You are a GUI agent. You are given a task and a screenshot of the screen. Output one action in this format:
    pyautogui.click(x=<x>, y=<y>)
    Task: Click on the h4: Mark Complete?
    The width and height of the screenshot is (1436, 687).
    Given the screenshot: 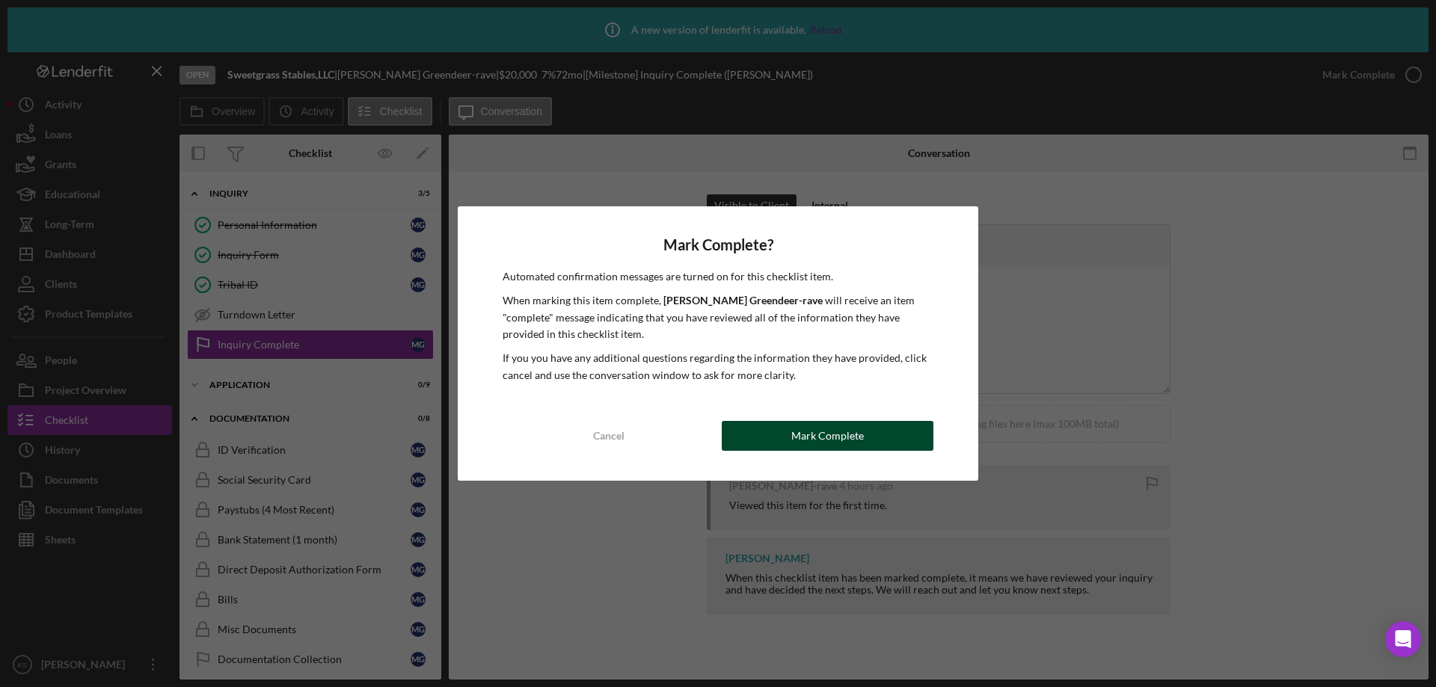 What is the action you would take?
    pyautogui.click(x=718, y=245)
    